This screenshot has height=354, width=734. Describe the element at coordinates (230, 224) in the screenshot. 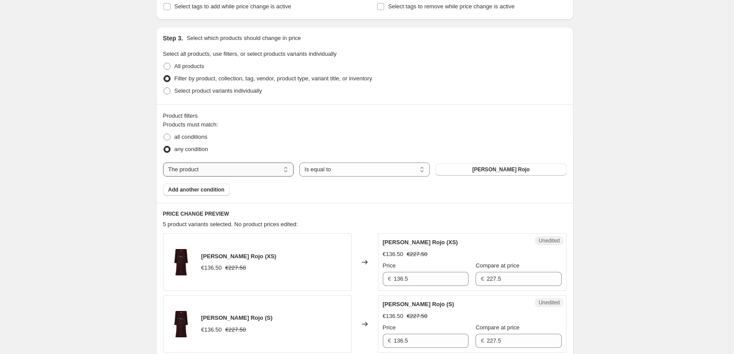

I see `span: 5 product variants selected. No product prices edited:` at that location.